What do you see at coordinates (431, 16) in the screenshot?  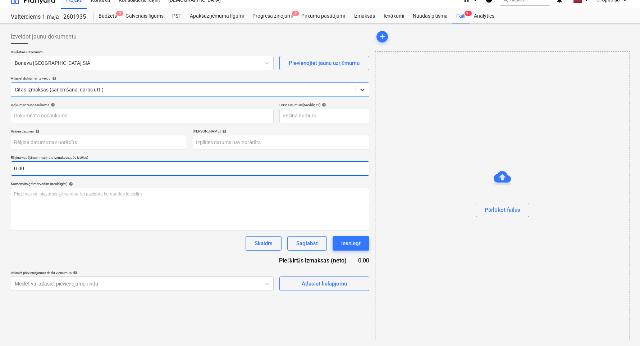 I see `div: Naudas plūsma` at bounding box center [431, 16].